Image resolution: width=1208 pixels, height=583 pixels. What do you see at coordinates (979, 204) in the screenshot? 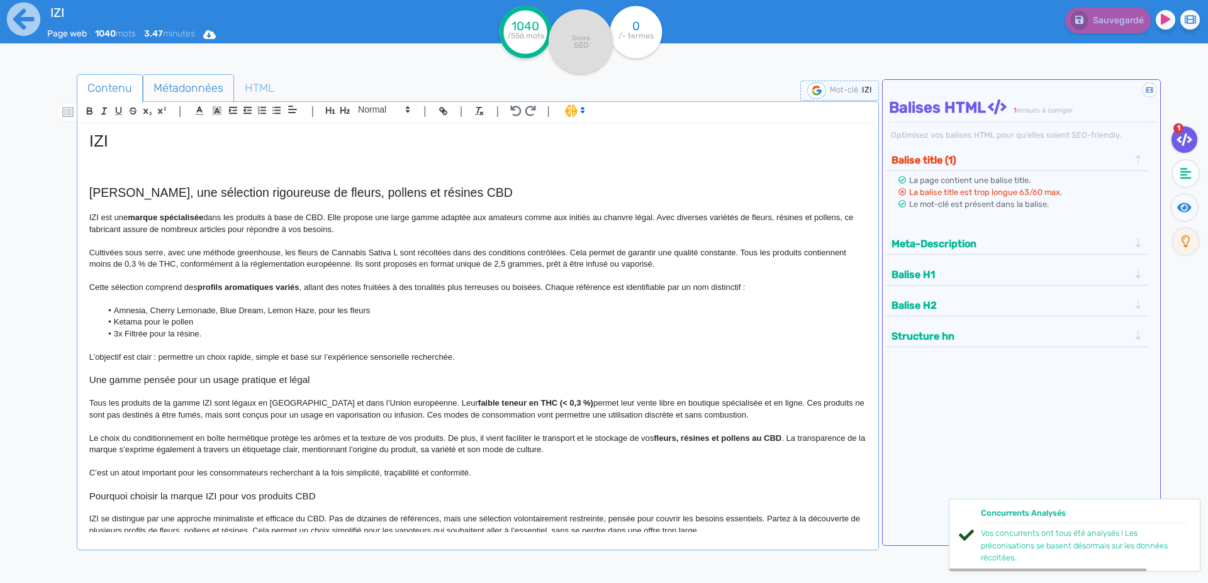
I see `span: Le mot-clé est présent dans la balise.` at bounding box center [979, 204].